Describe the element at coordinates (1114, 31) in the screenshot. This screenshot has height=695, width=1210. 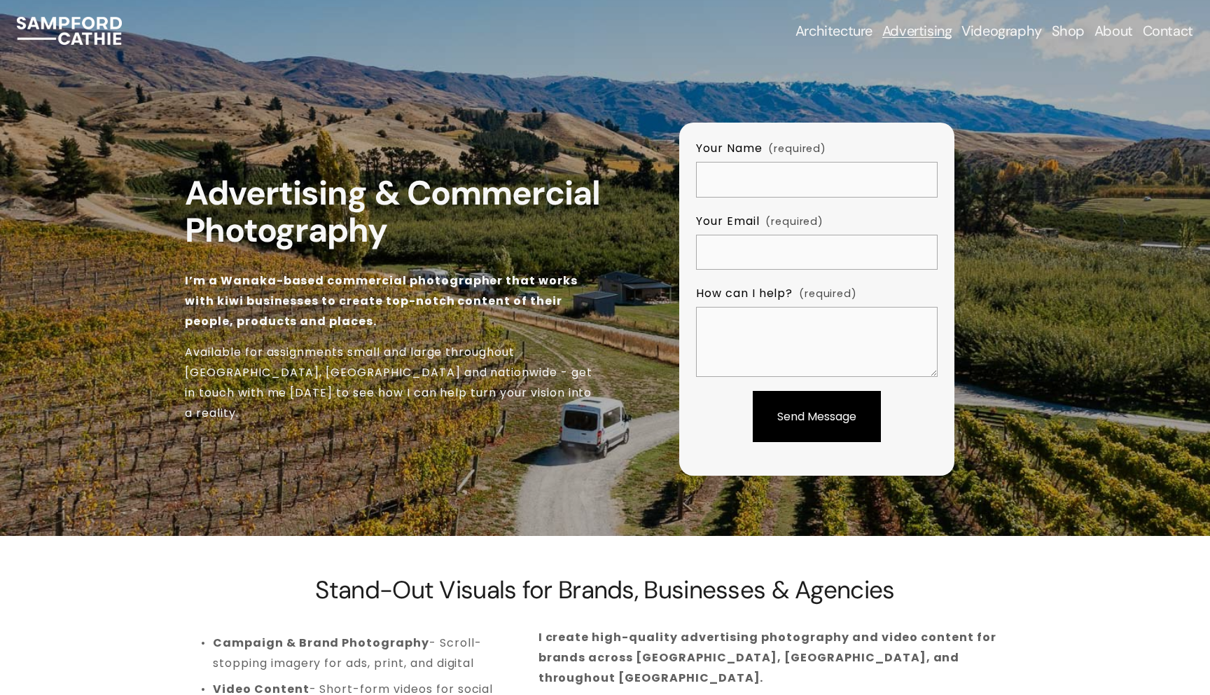
I see `a: About` at that location.